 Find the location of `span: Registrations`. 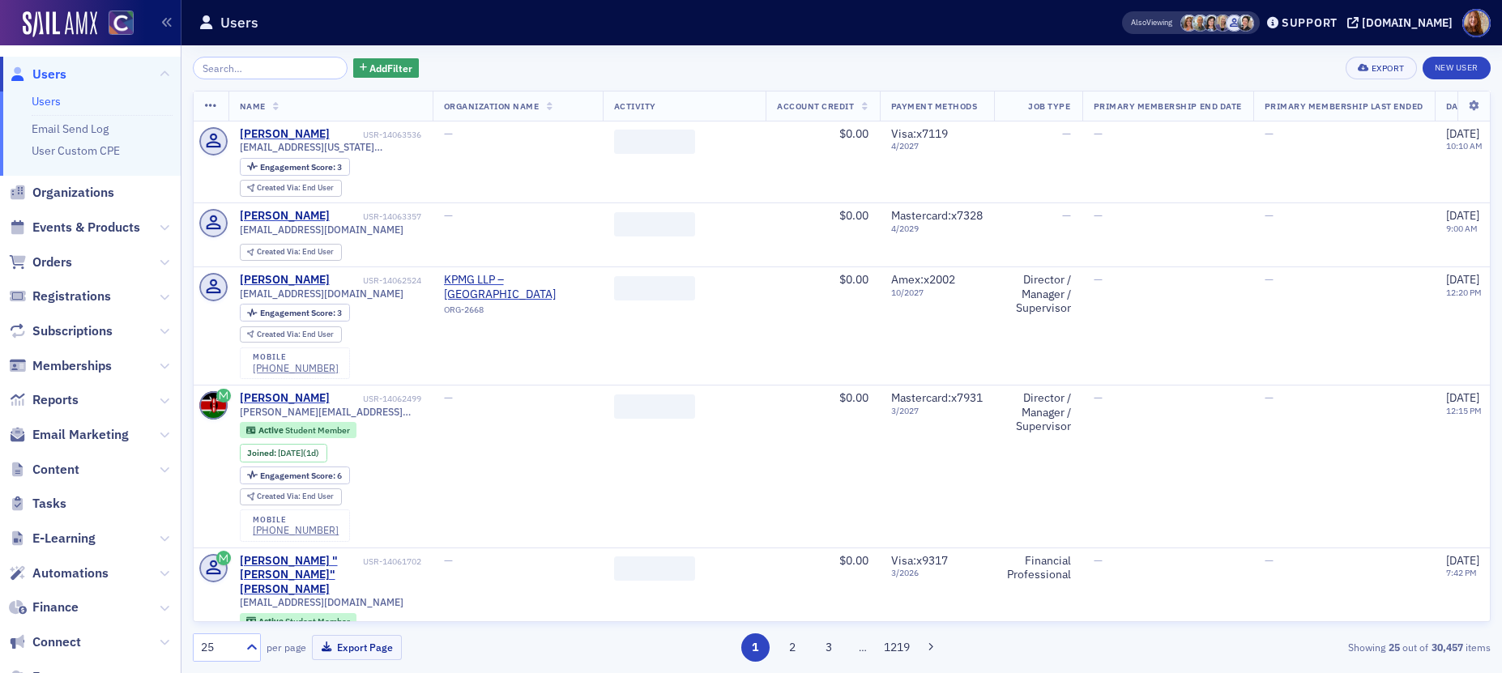

span: Registrations is located at coordinates (71, 296).